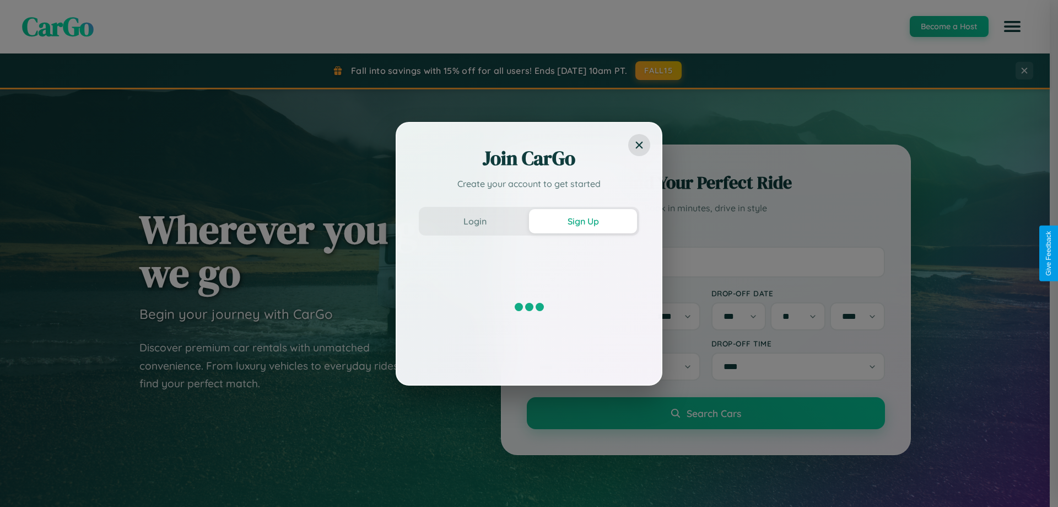 This screenshot has height=507, width=1058. Describe the element at coordinates (529, 184) in the screenshot. I see `p: Create your account to get started` at that location.